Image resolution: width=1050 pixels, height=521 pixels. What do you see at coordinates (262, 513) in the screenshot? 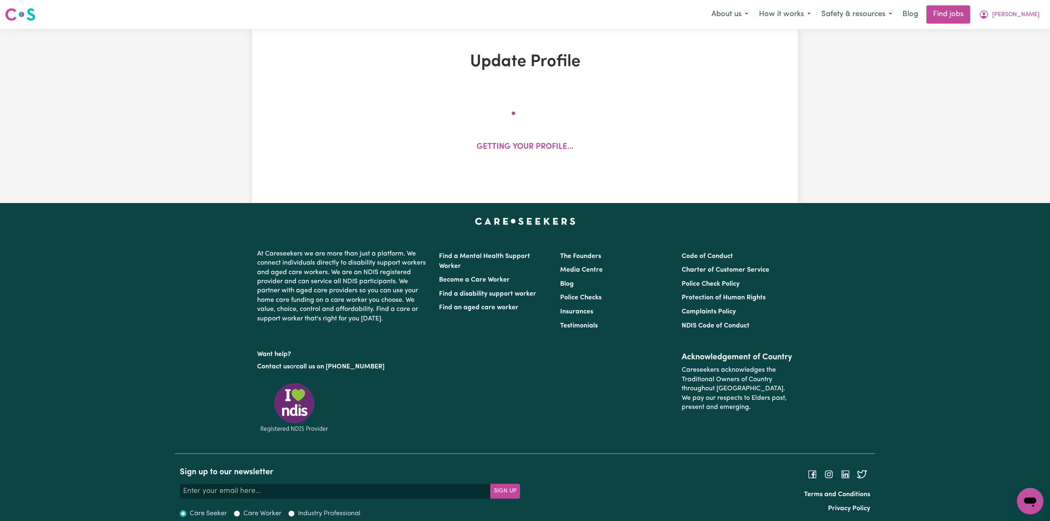
I see `label: Care Worker` at bounding box center [262, 513].